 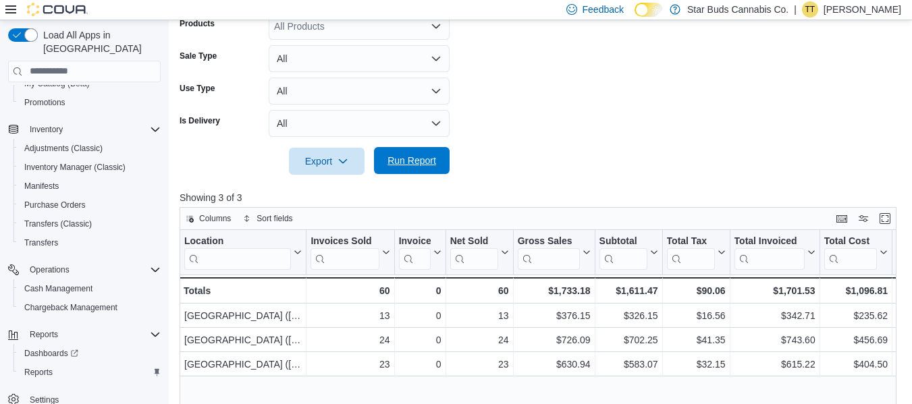 I want to click on button: Promotions, so click(x=90, y=103).